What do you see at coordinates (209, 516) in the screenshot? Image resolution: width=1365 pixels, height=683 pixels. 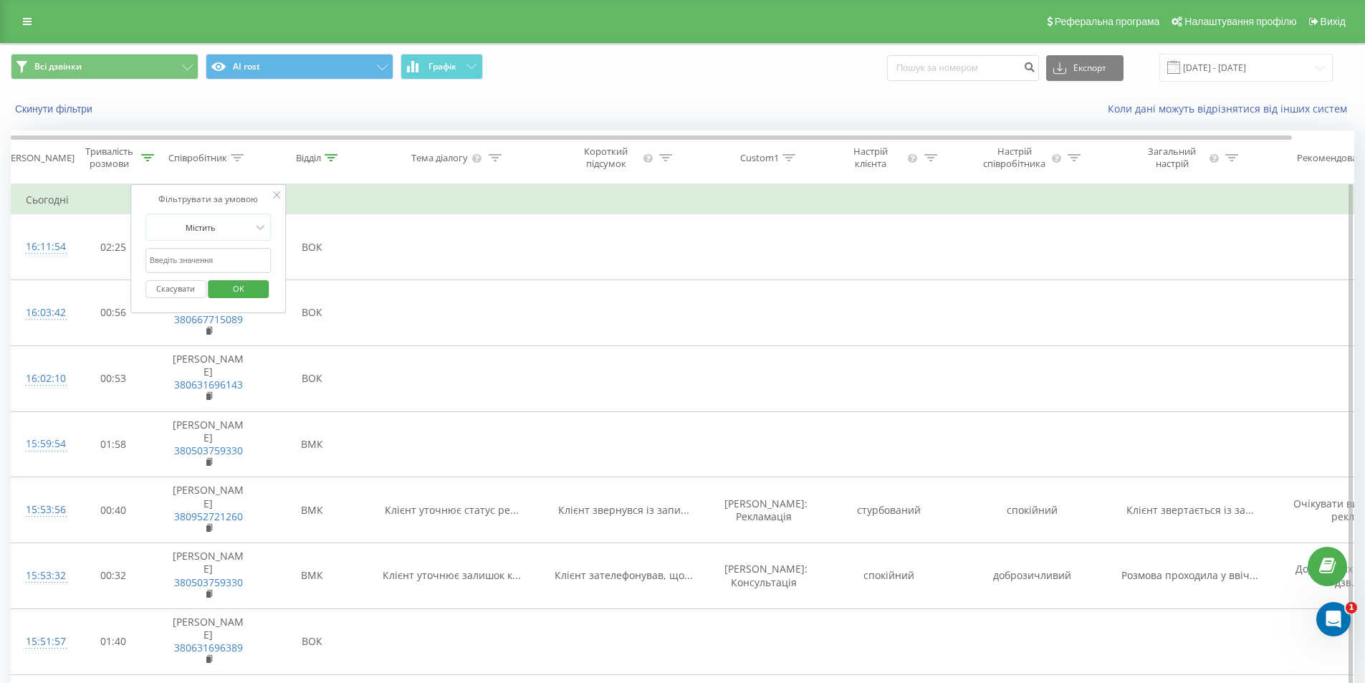 I see `a: 380952721260` at bounding box center [209, 516].